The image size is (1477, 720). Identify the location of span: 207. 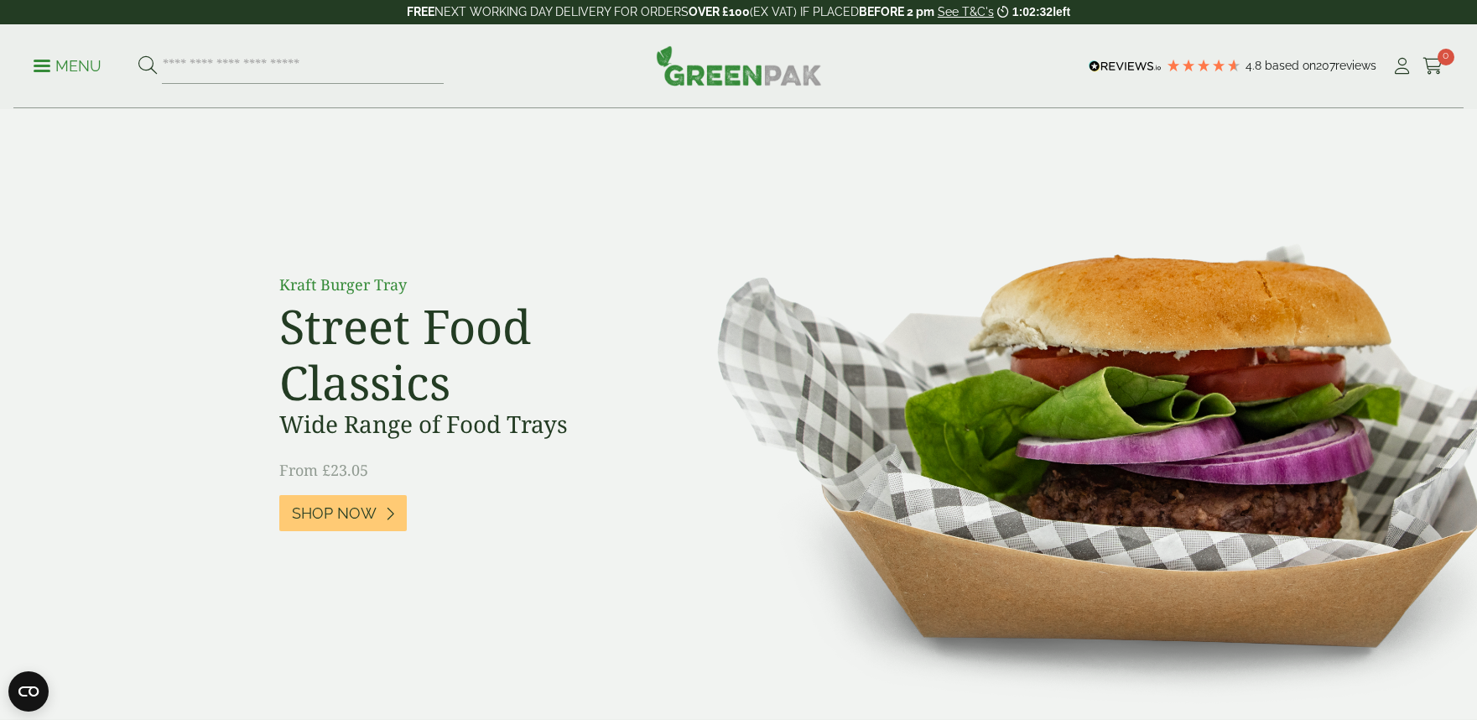
(1325, 65).